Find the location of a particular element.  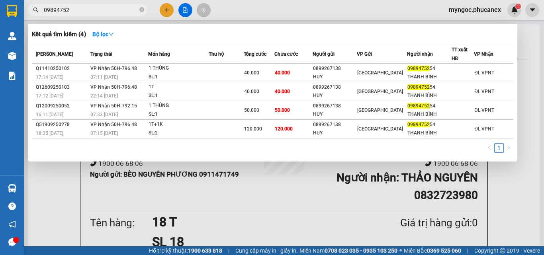

li: Next Page is located at coordinates (509, 148).